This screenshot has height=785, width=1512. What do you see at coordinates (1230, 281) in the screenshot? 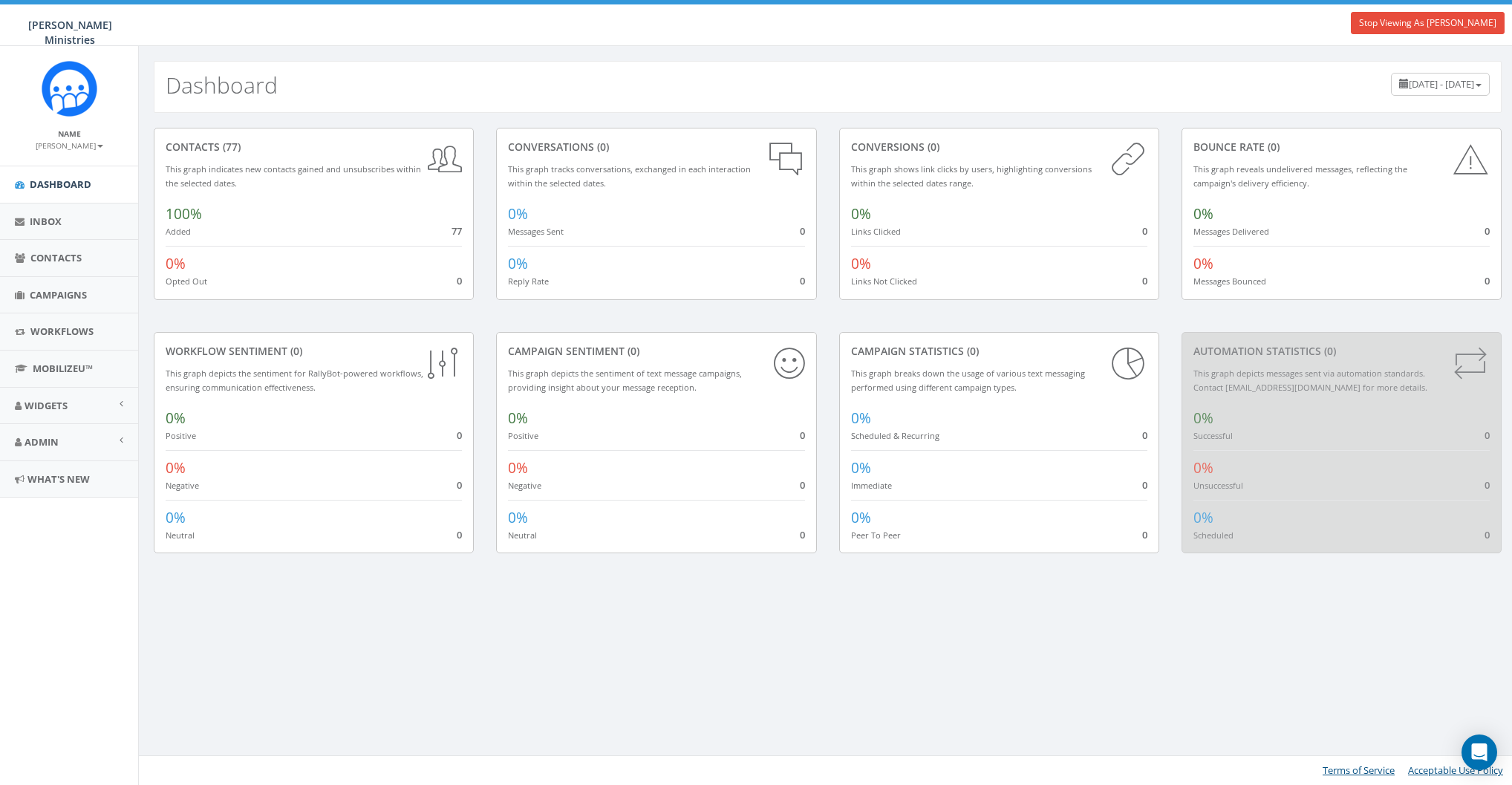
I see `small: Messages Bounced` at bounding box center [1230, 281].